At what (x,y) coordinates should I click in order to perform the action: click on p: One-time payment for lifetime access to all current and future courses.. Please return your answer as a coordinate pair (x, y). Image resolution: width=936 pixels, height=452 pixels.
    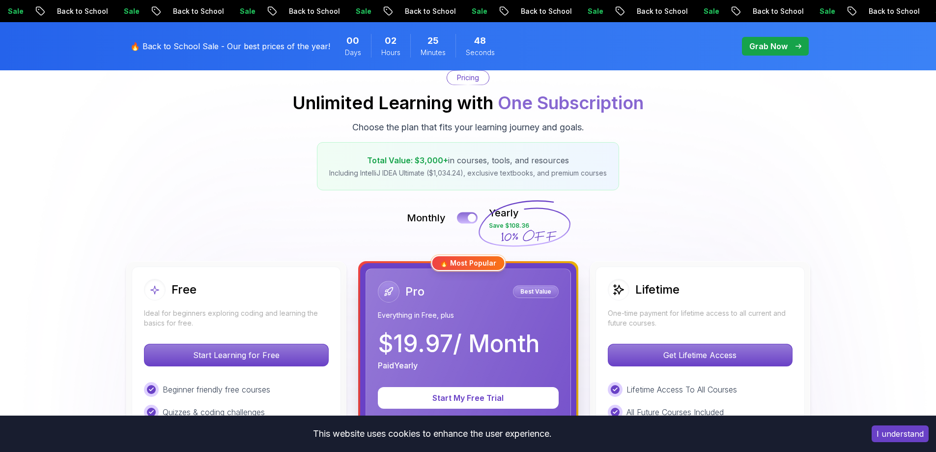
    Looking at the image, I should click on (700, 318).